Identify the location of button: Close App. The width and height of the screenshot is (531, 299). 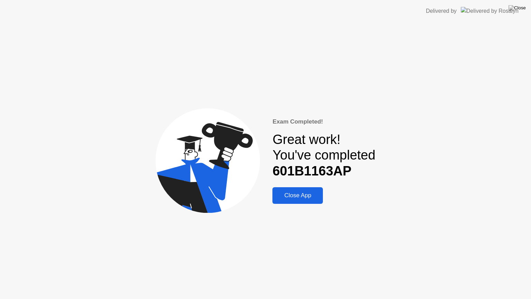
(298, 195).